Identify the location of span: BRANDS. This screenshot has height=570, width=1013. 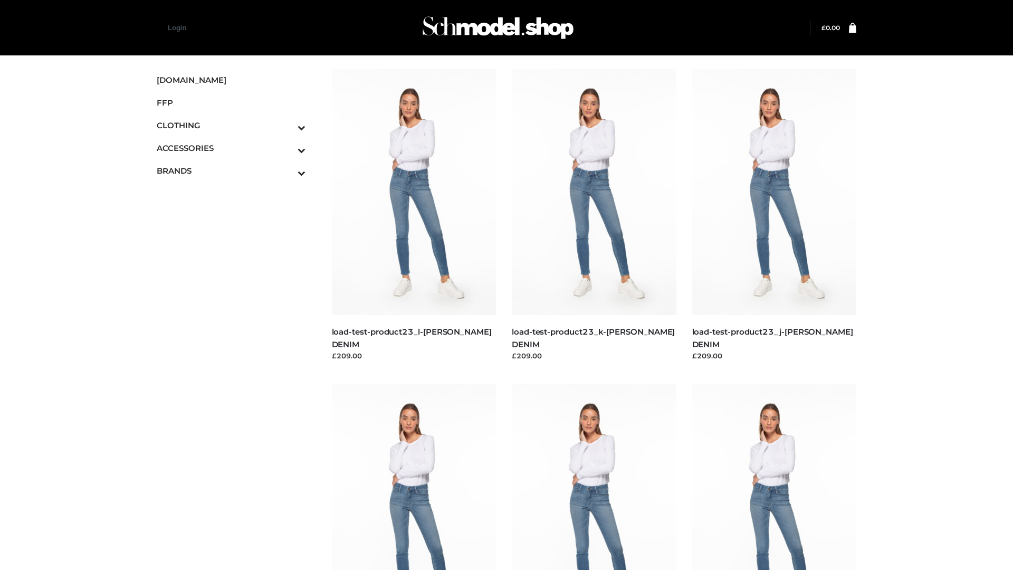
(231, 170).